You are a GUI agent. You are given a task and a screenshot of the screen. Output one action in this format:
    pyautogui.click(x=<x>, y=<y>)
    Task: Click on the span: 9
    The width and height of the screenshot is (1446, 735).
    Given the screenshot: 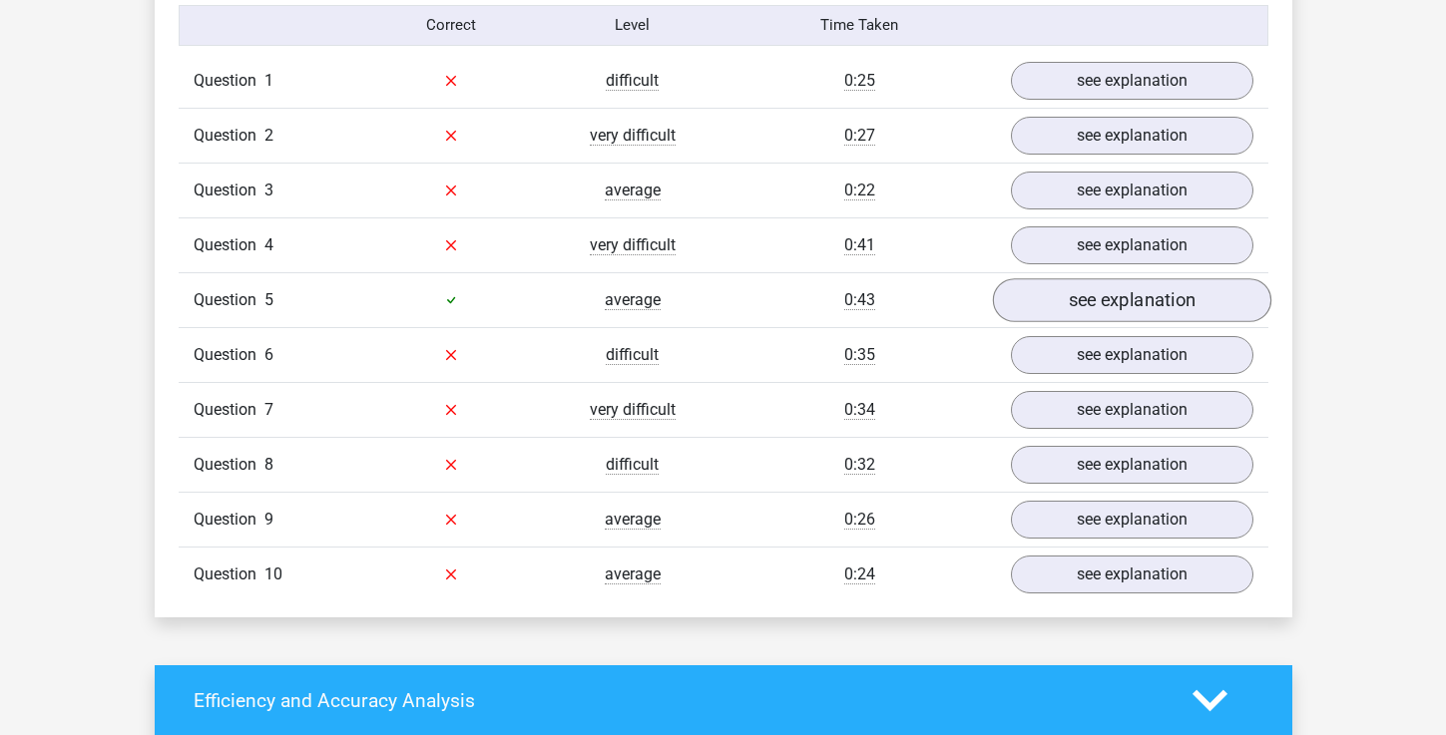 What is the action you would take?
    pyautogui.click(x=268, y=519)
    